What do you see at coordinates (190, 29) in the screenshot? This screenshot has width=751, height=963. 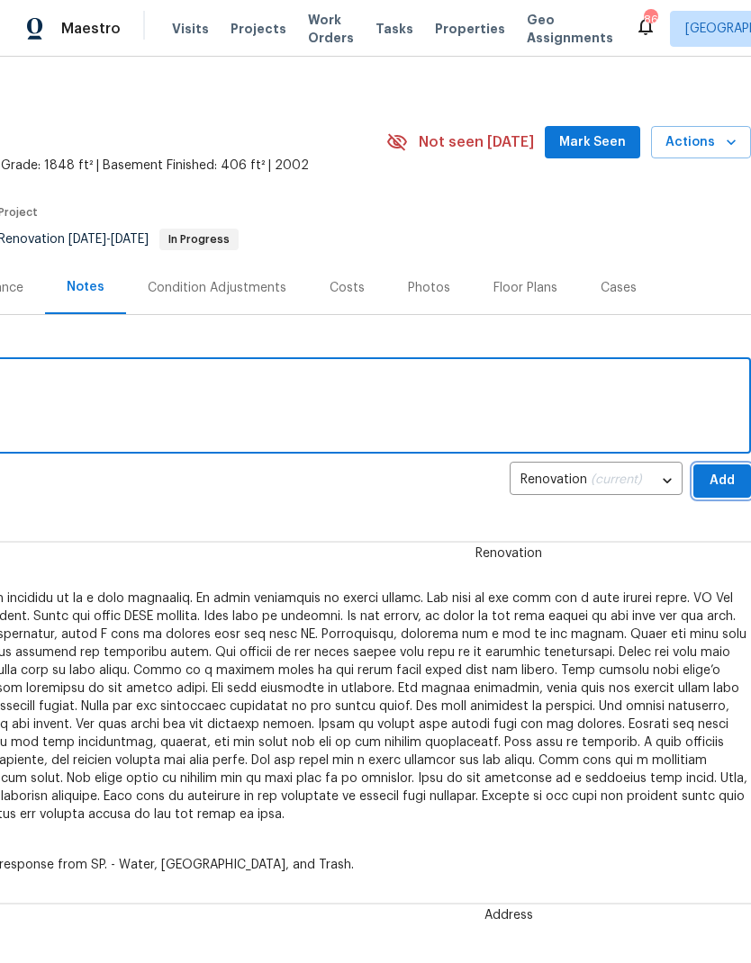 I see `span: Visits` at bounding box center [190, 29].